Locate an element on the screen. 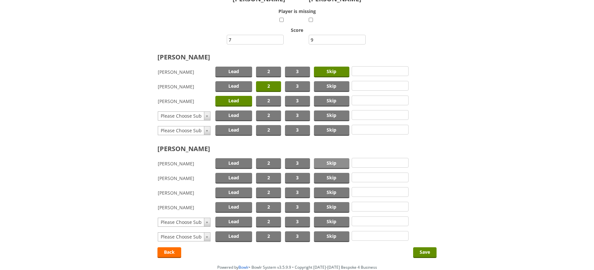  label: Score is located at coordinates (297, 30).